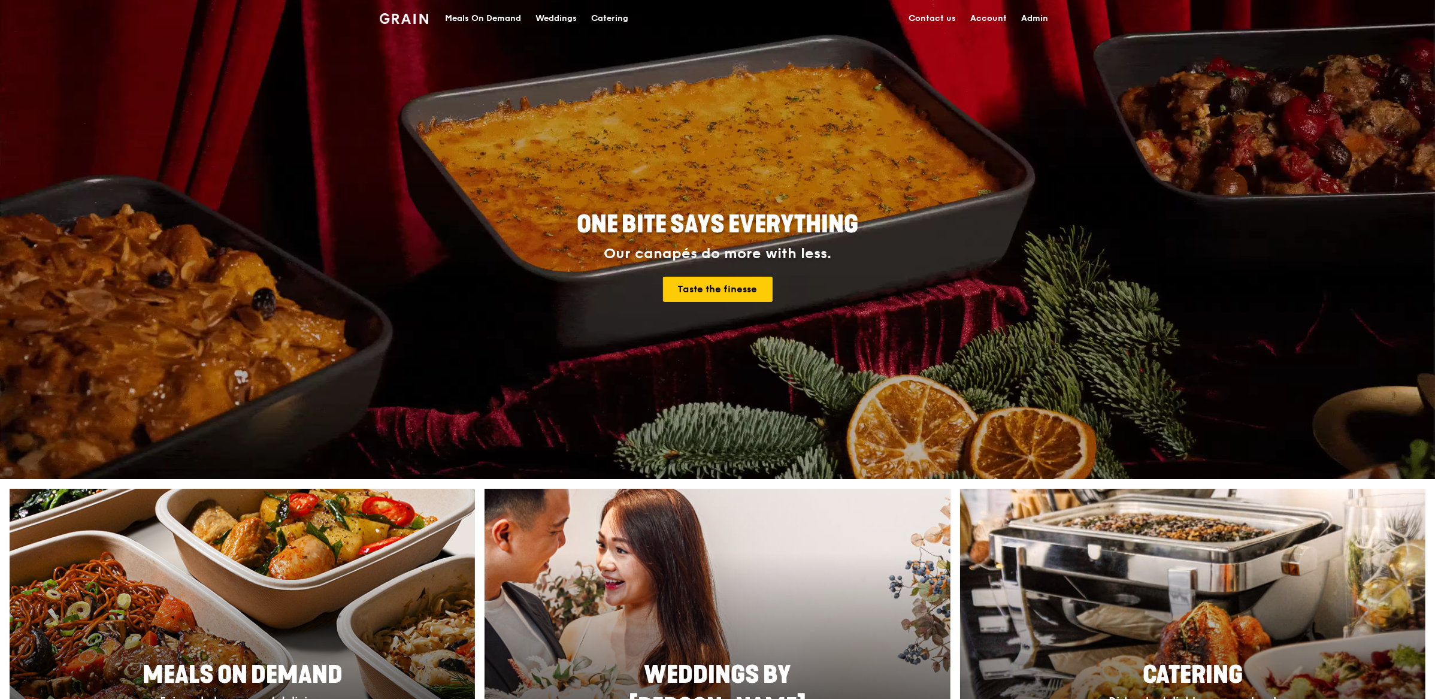 This screenshot has height=699, width=1435. I want to click on a: Admin, so click(1034, 19).